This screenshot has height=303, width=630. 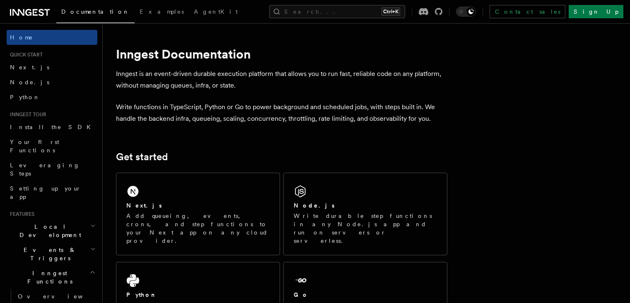 I want to click on span: Inngest tour, so click(x=27, y=114).